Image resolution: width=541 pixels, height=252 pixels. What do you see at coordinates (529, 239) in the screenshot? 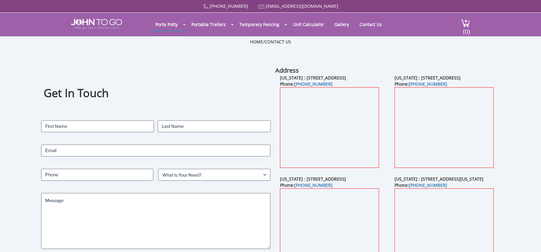
I see `button: Live Chat` at bounding box center [529, 239].